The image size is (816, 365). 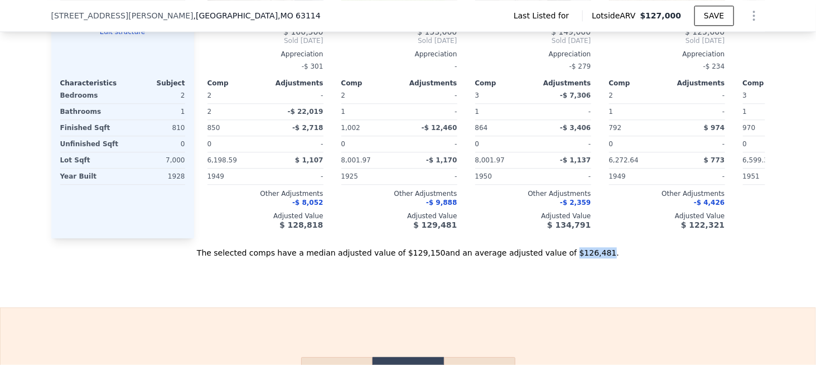 I want to click on div: 0, so click(x=155, y=144).